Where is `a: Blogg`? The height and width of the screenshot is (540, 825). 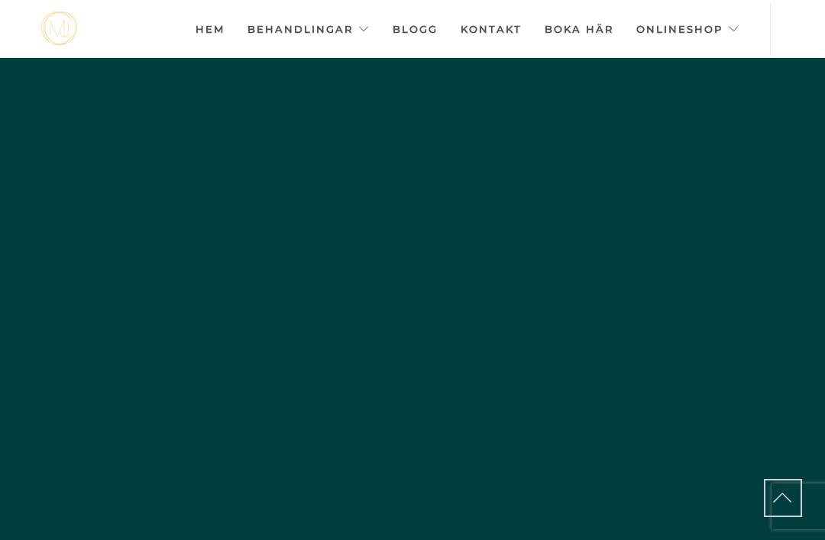
a: Blogg is located at coordinates (415, 29).